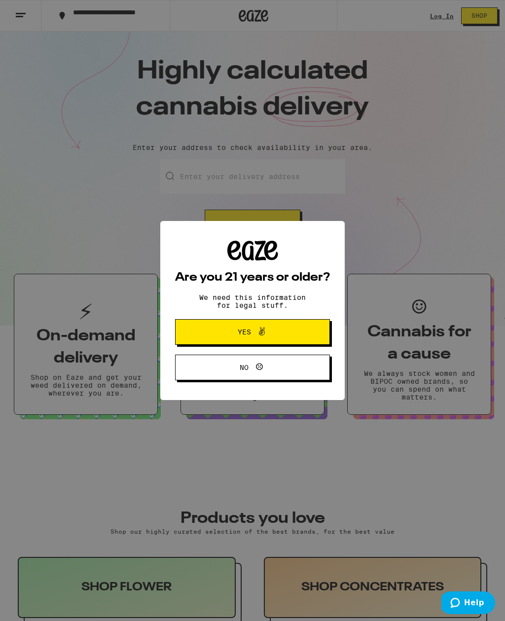 The image size is (505, 621). Describe the element at coordinates (253, 301) in the screenshot. I see `p: We need this information for legal stuff.` at that location.